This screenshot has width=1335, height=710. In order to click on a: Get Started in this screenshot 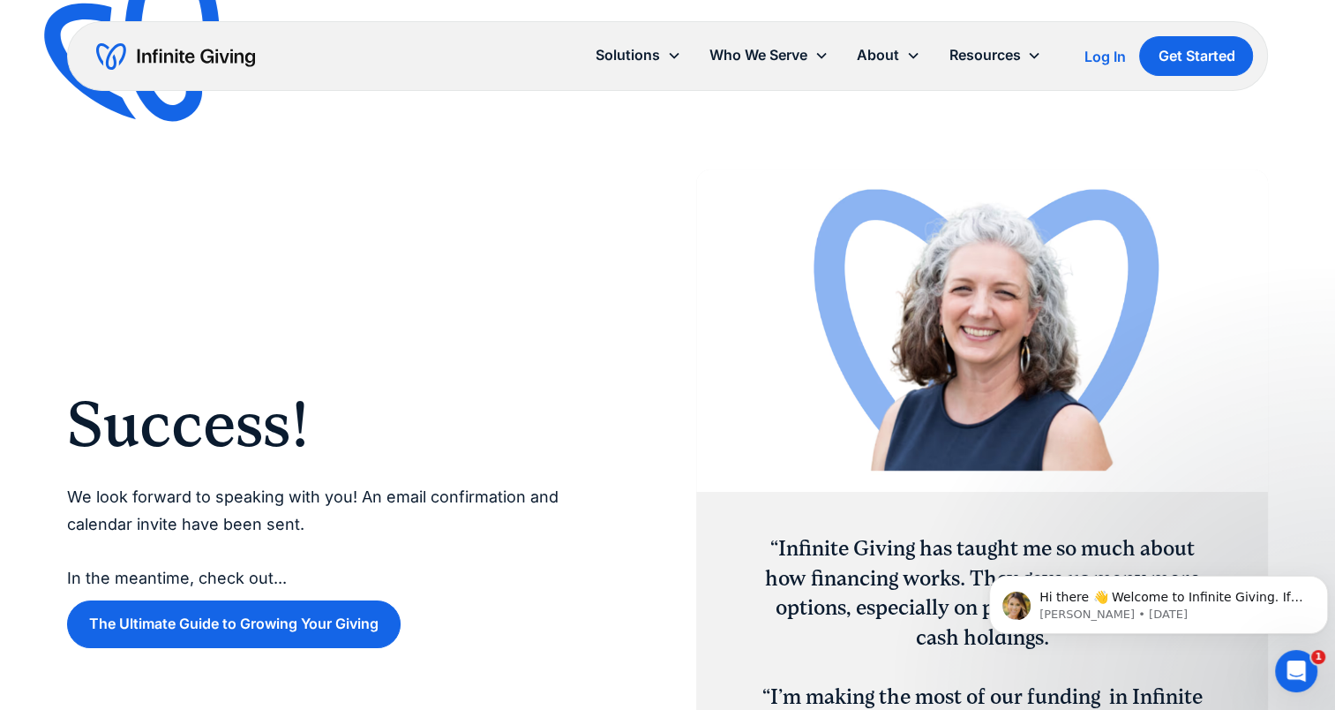, I will do `click(1196, 56)`.